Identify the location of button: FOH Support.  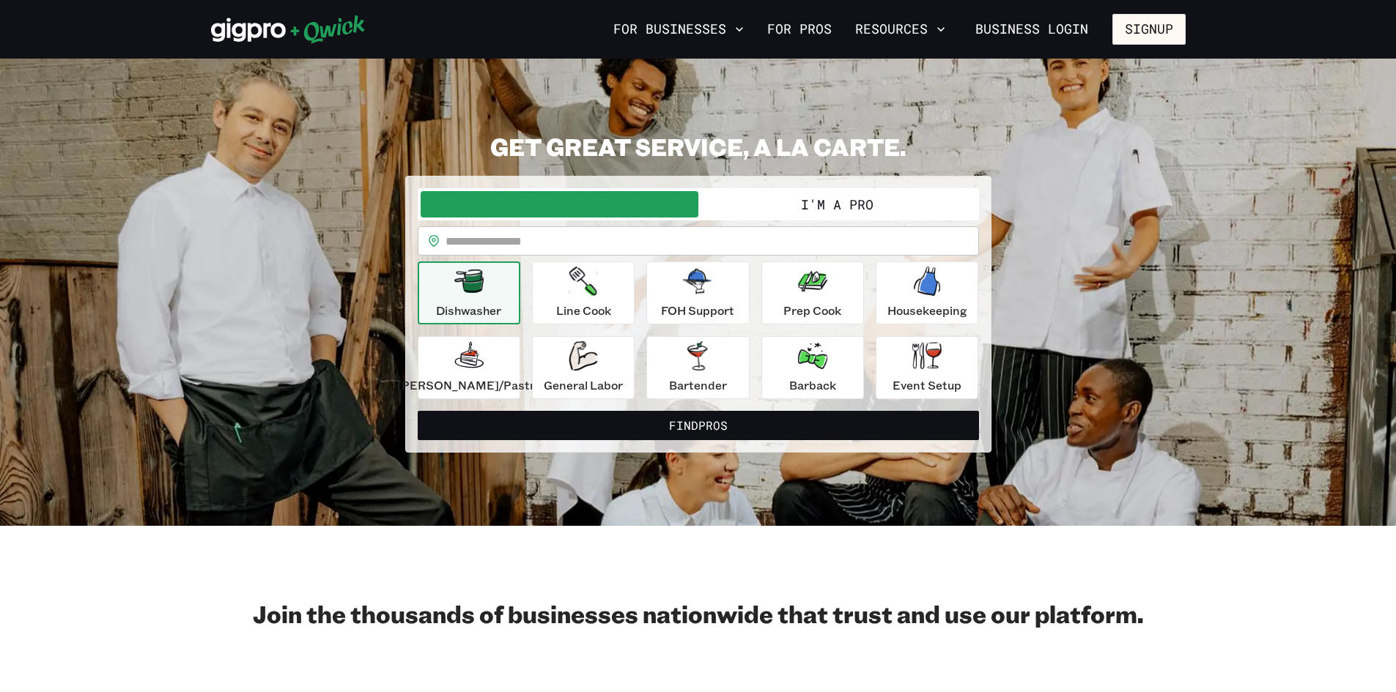
(698, 293).